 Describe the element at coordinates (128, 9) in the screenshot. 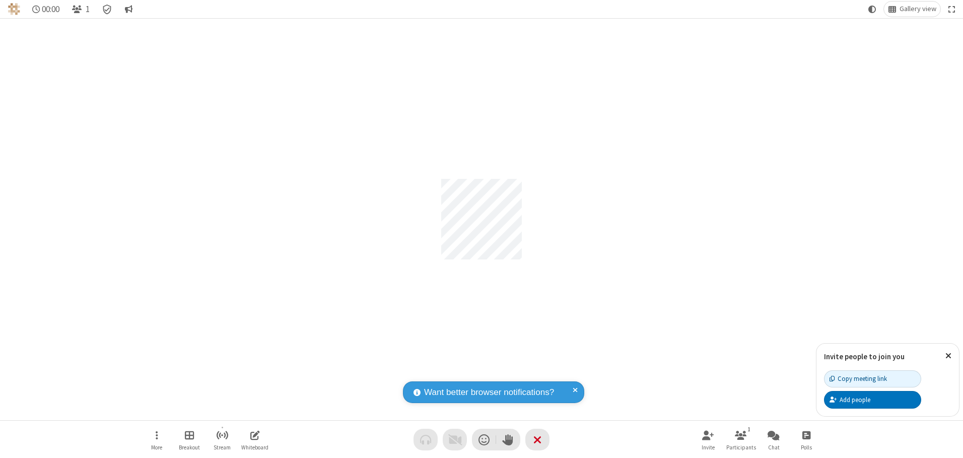

I see `button: Conversation` at that location.